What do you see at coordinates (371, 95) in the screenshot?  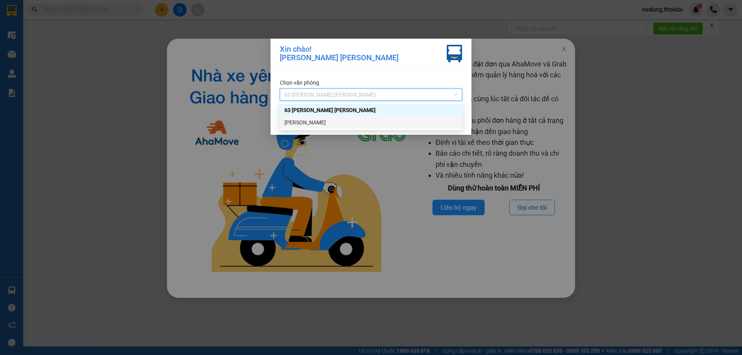 I see `span: 63 Trần Quang Tặng` at bounding box center [371, 95].